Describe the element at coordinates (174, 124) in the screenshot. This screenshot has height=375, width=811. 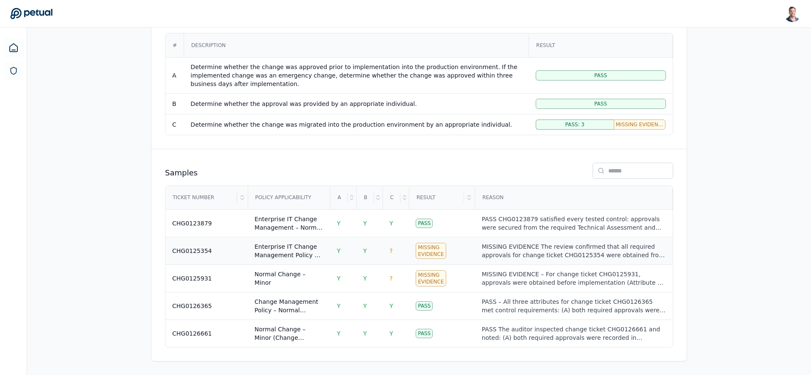
I see `td: C` at that location.